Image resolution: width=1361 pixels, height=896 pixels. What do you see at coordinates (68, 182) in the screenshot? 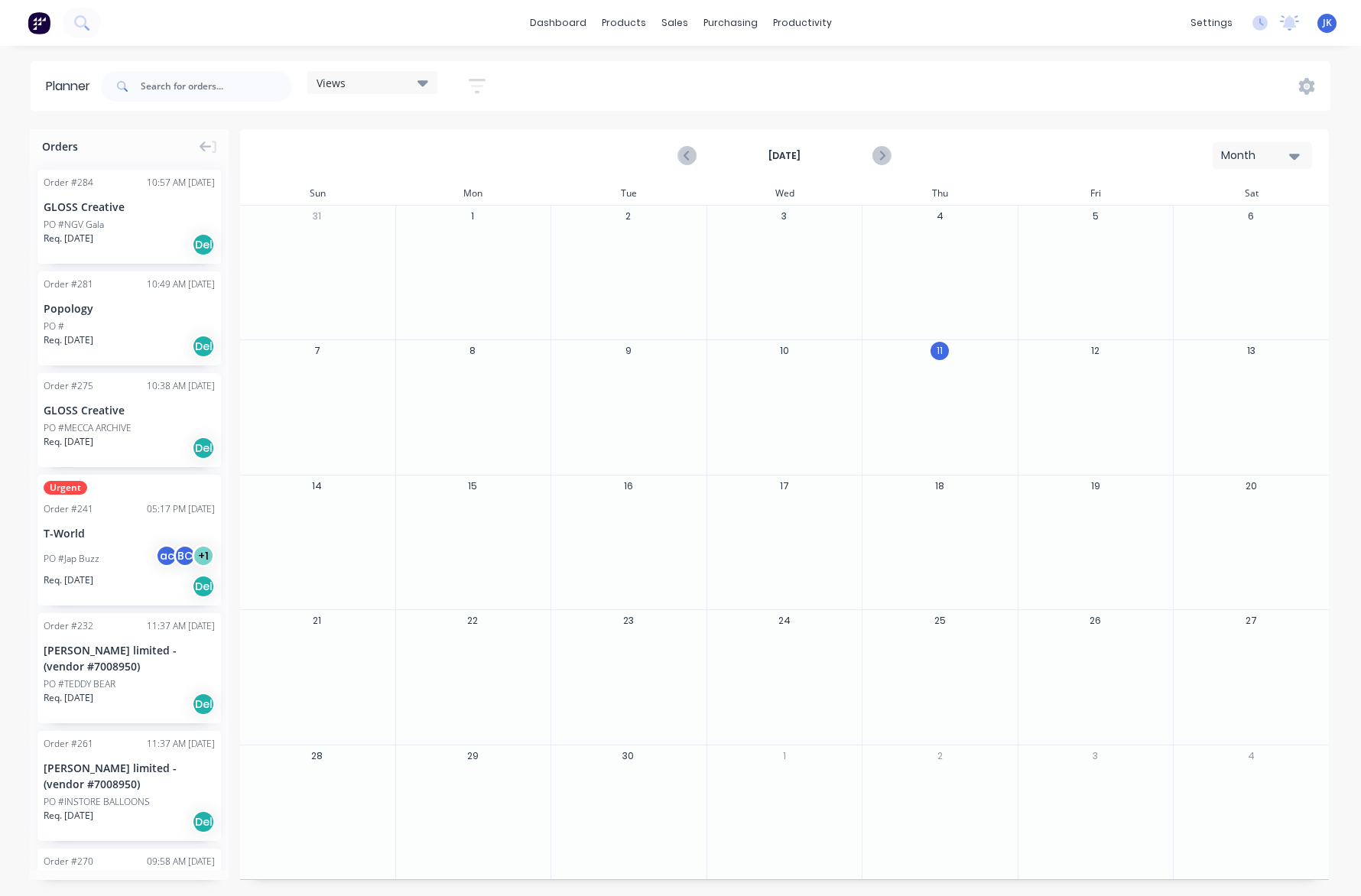
I see `div: Order # 284` at bounding box center [68, 182].